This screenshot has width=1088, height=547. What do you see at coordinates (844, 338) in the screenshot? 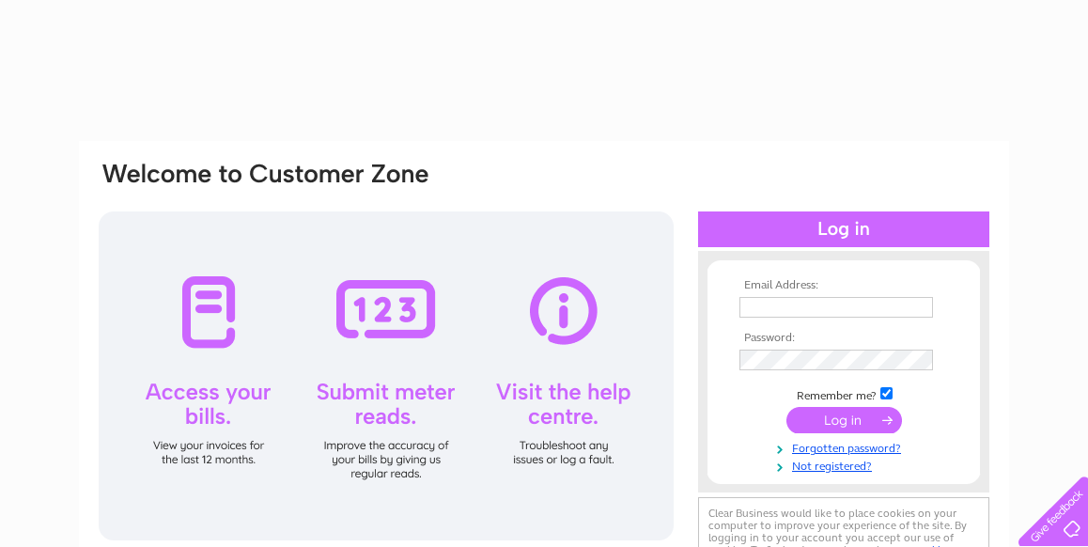
I see `th: Password:` at bounding box center [844, 338].